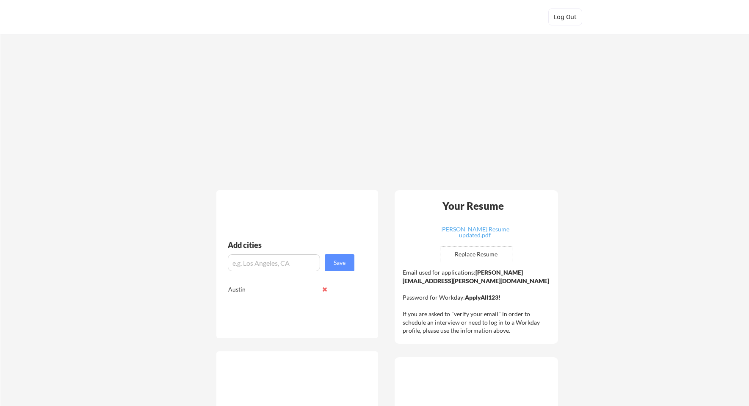 Image resolution: width=749 pixels, height=406 pixels. What do you see at coordinates (565, 17) in the screenshot?
I see `button: Log Out` at bounding box center [565, 17].